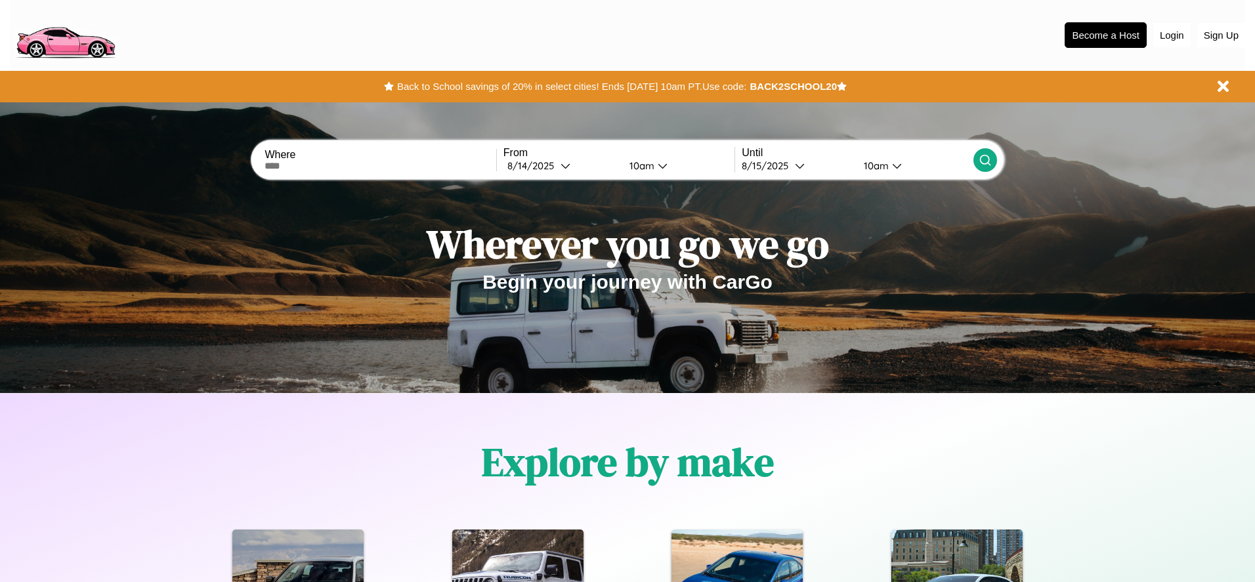 Image resolution: width=1255 pixels, height=582 pixels. Describe the element at coordinates (768, 165) in the screenshot. I see `div: 8 / 15 / 2025` at that location.